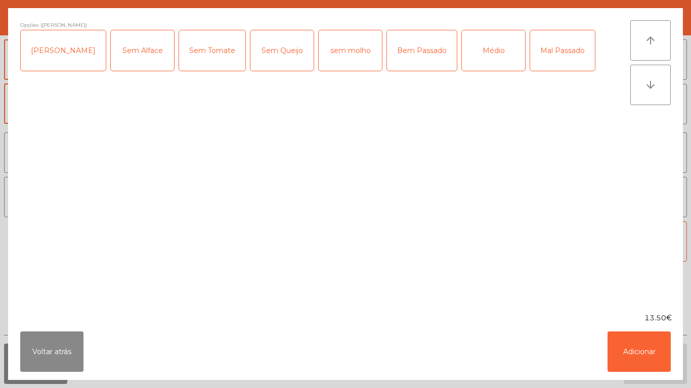 The width and height of the screenshot is (691, 388). I want to click on div: Bem Passado, so click(422, 51).